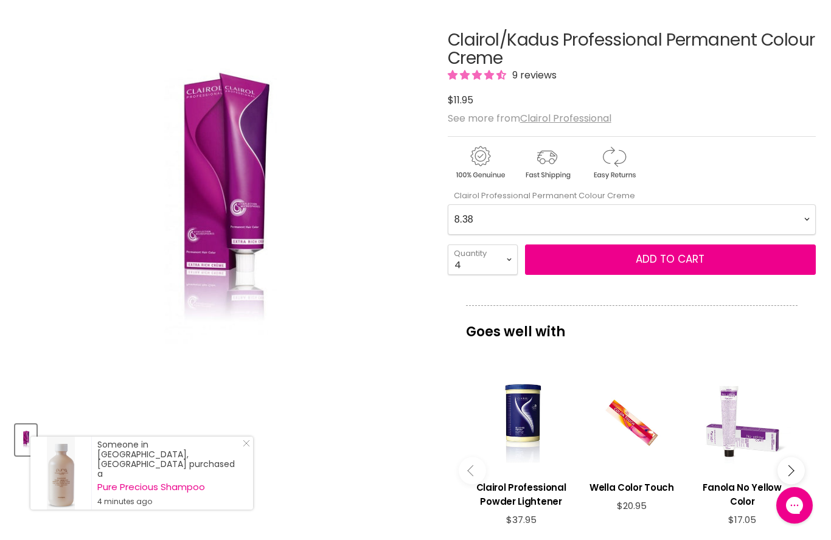  What do you see at coordinates (24, 23) in the screenshot?
I see `button: Gorgias live chat` at bounding box center [24, 23].